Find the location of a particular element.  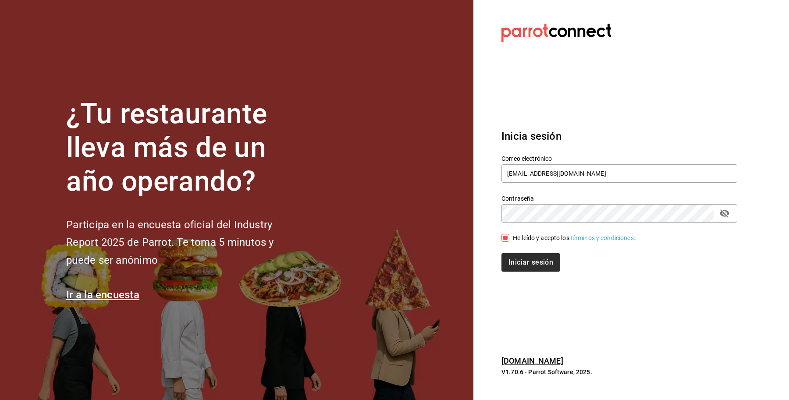

button: passwordField is located at coordinates (725, 214).